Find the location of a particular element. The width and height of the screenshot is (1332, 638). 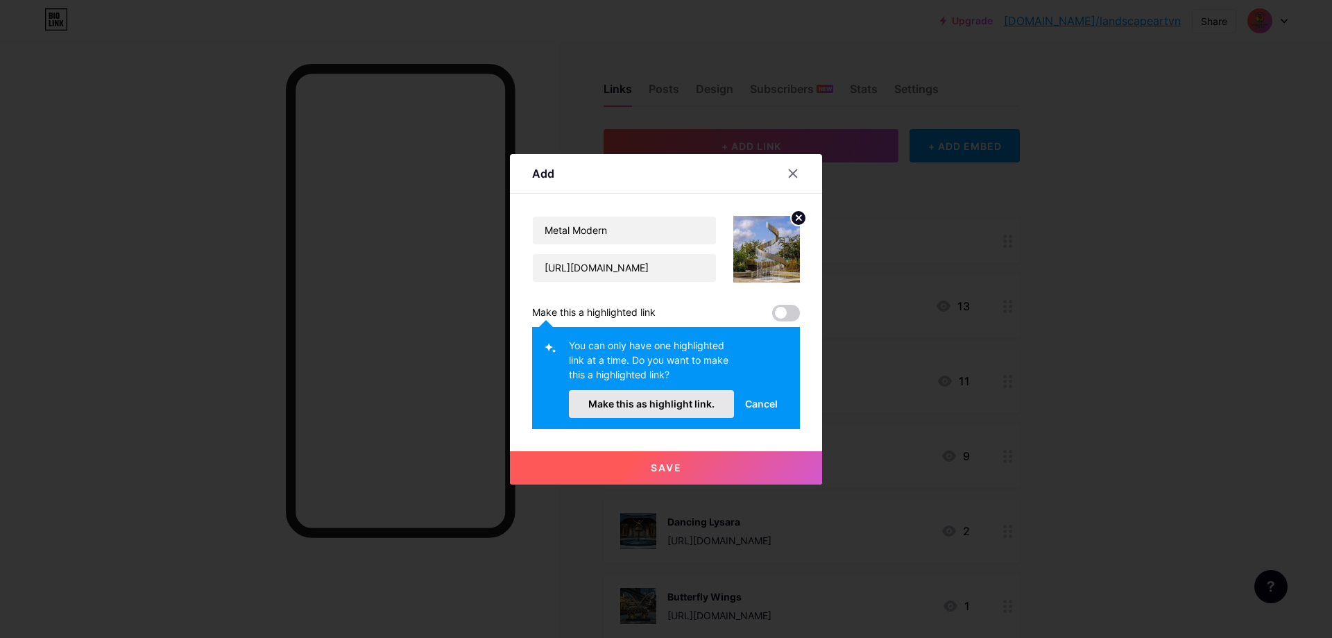

div: Add is located at coordinates (543, 173).